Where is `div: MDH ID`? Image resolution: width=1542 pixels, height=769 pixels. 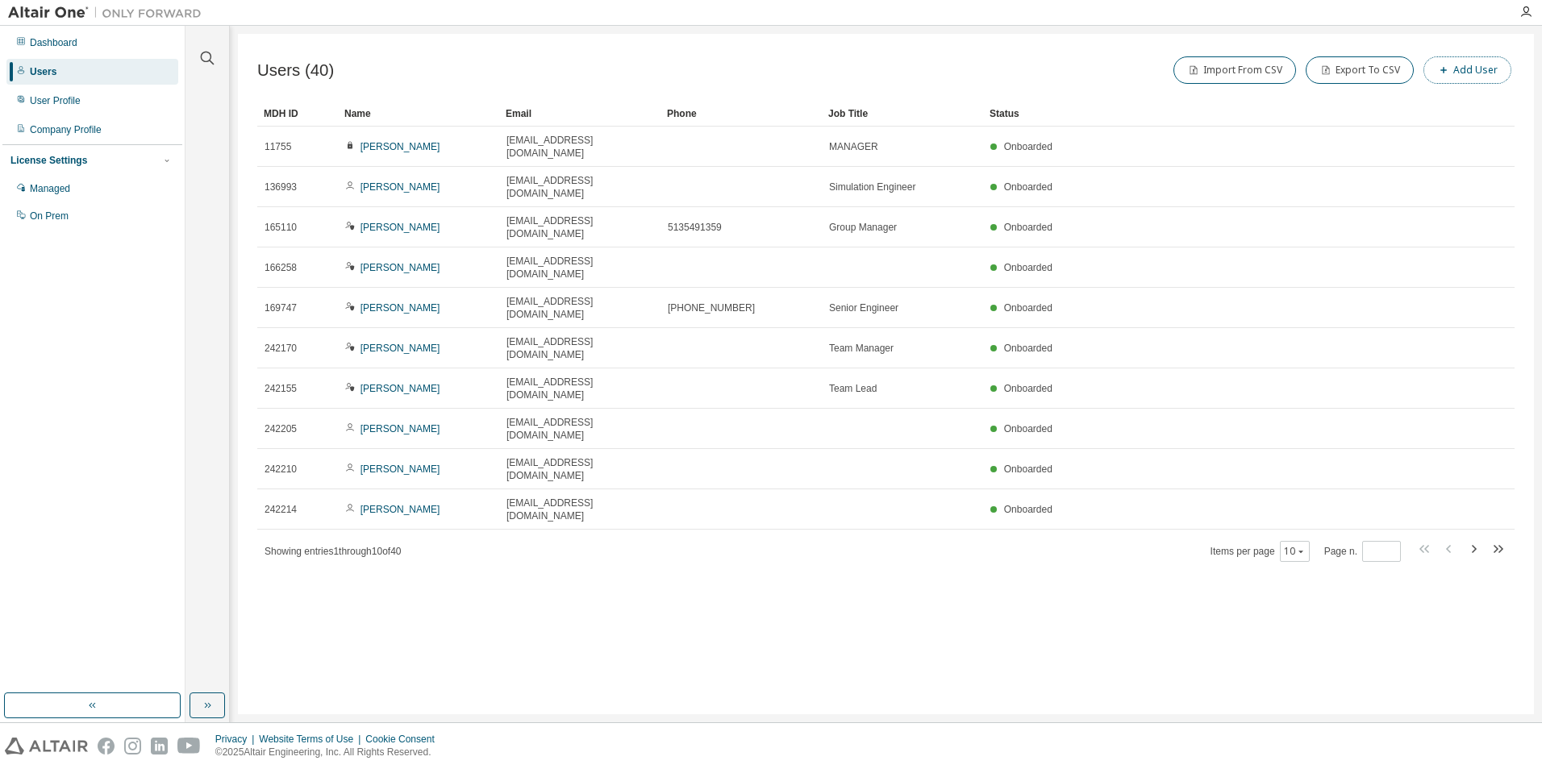
div: MDH ID is located at coordinates (298, 114).